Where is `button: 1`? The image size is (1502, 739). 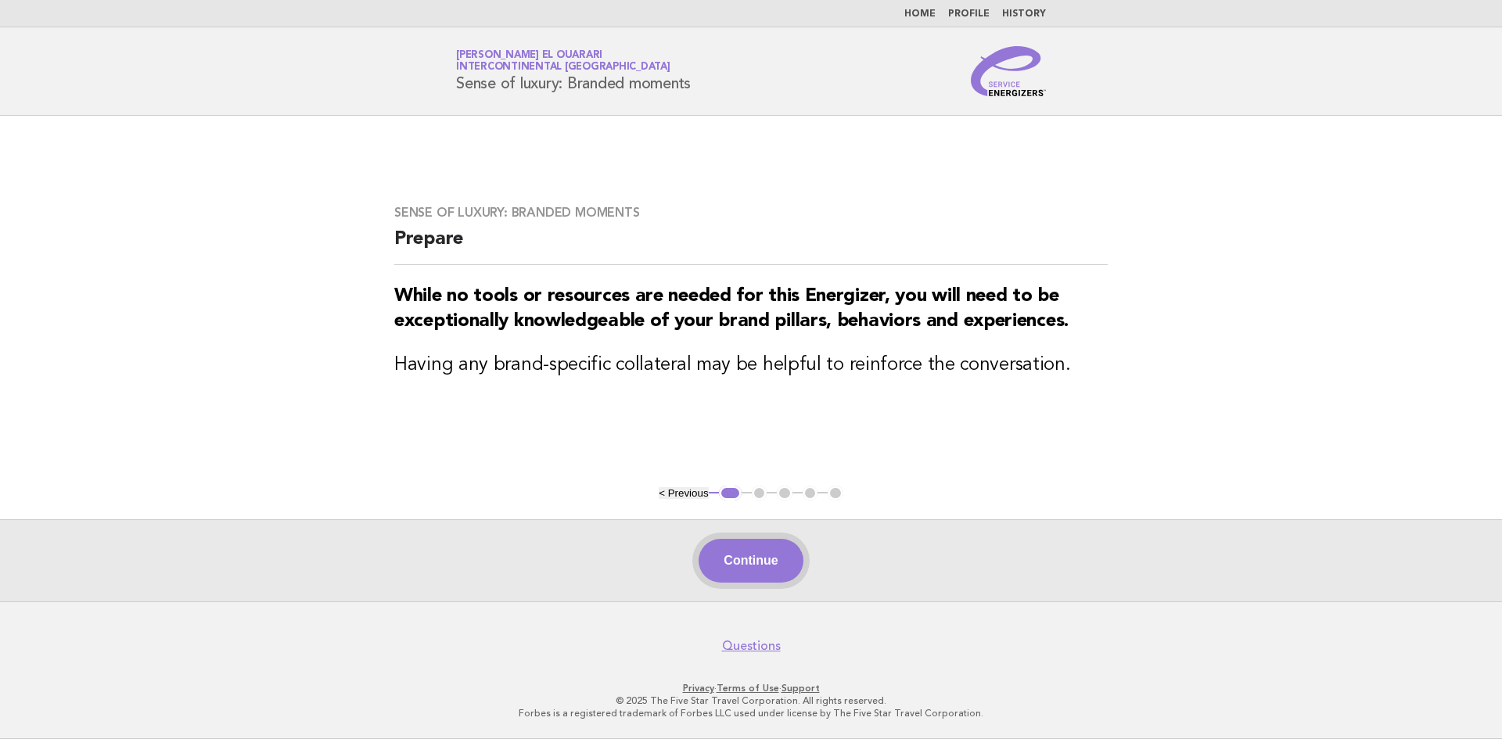 button: 1 is located at coordinates (730, 494).